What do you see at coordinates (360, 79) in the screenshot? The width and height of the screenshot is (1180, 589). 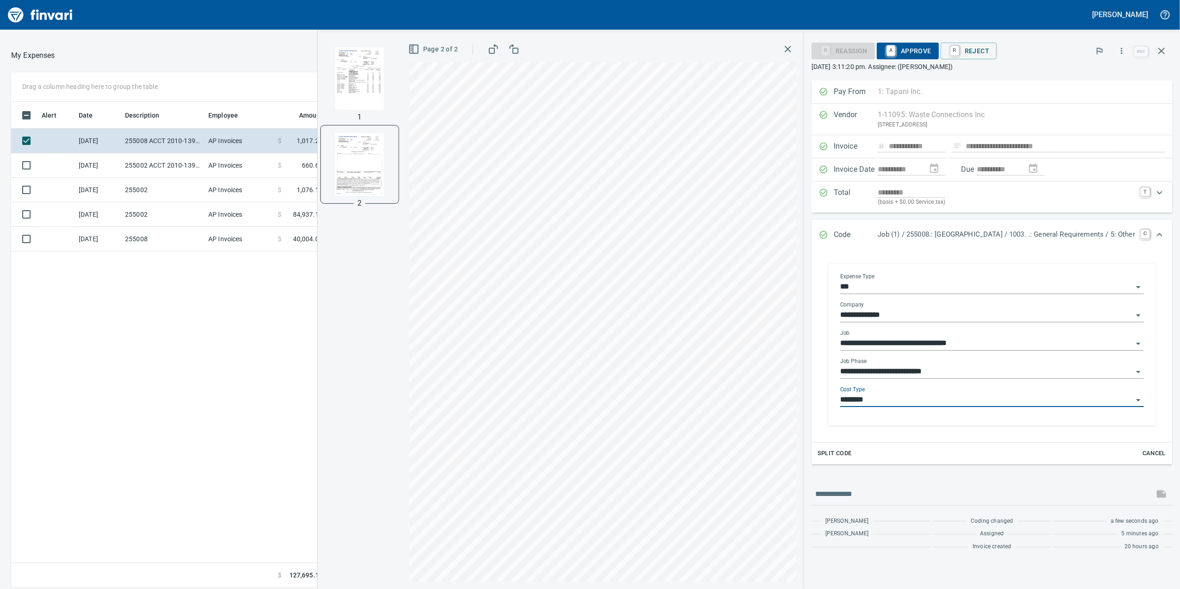 I see `img: Page 1` at bounding box center [360, 79].